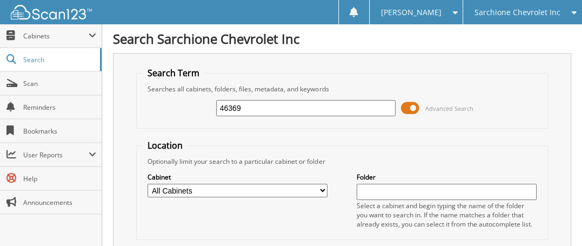  Describe the element at coordinates (237, 177) in the screenshot. I see `label: Cabinet` at that location.